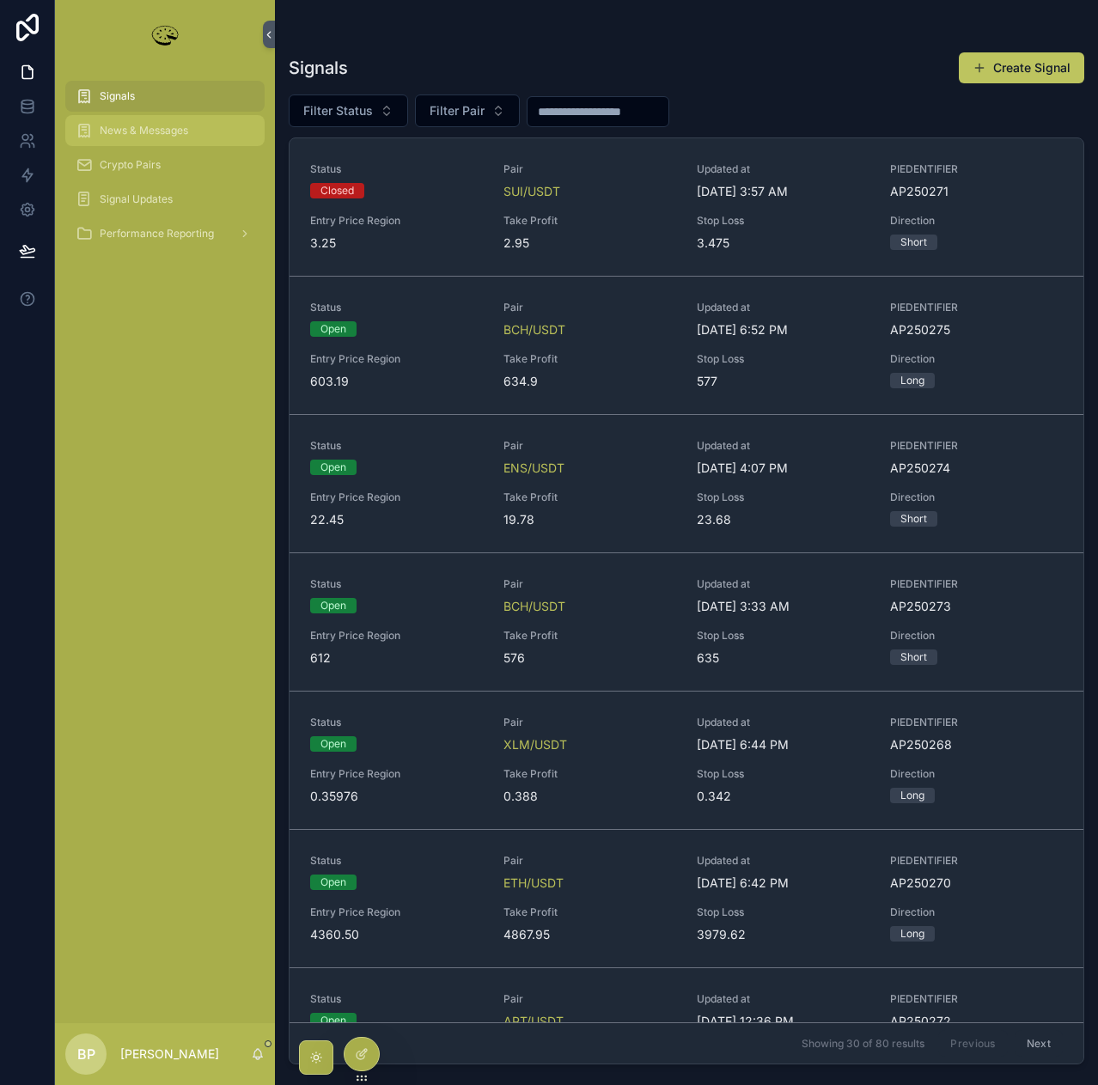  Describe the element at coordinates (589, 796) in the screenshot. I see `span: 0.388` at that location.